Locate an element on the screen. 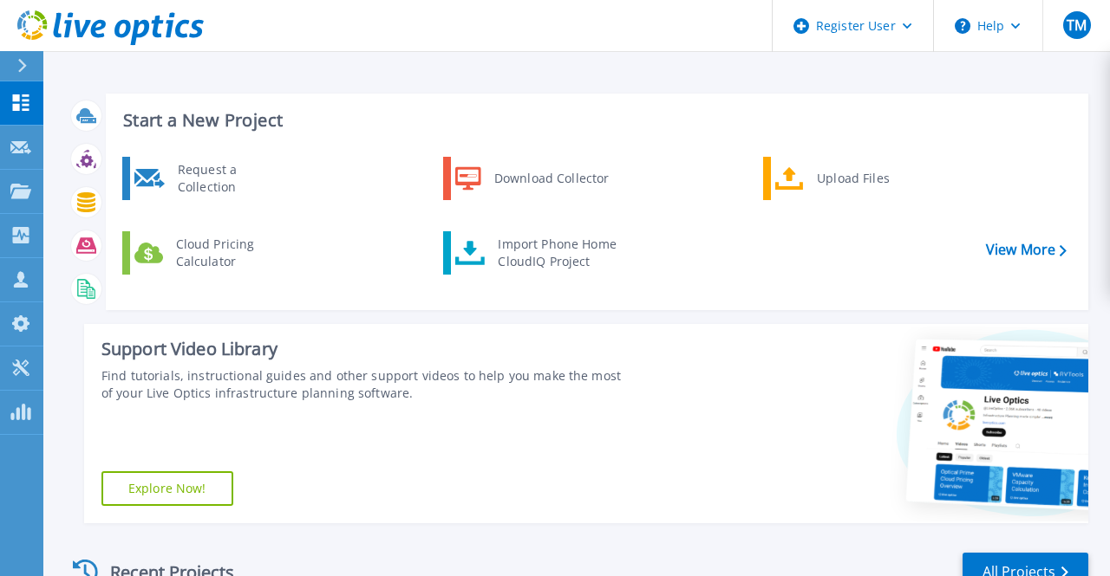 Image resolution: width=1110 pixels, height=576 pixels. a: Download Collector is located at coordinates (531, 179).